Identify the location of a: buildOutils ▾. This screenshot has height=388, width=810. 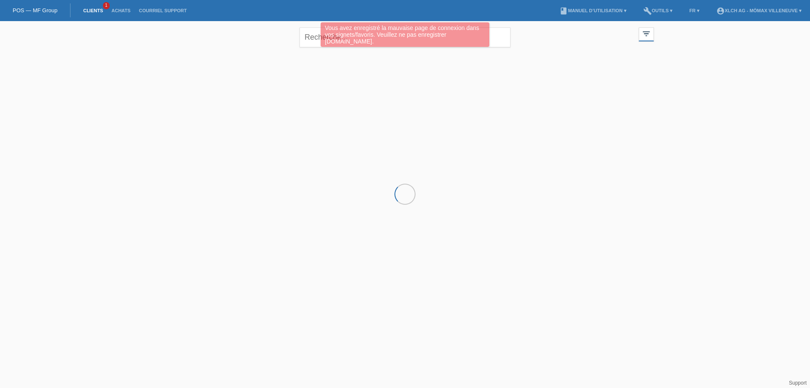
(658, 11).